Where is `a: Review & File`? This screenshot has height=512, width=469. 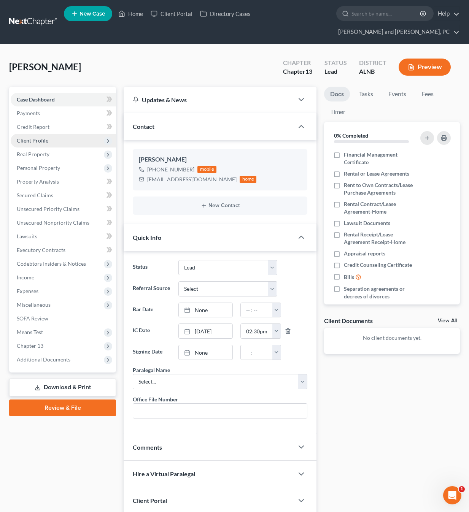
a: Review & File is located at coordinates (62, 408).